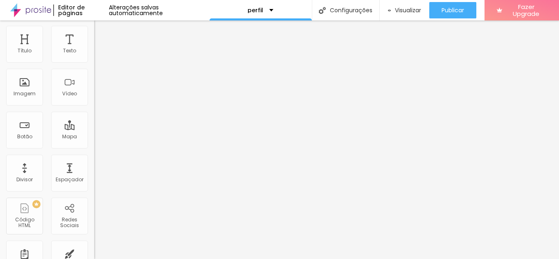 The width and height of the screenshot is (559, 259). I want to click on div: Título, so click(25, 51).